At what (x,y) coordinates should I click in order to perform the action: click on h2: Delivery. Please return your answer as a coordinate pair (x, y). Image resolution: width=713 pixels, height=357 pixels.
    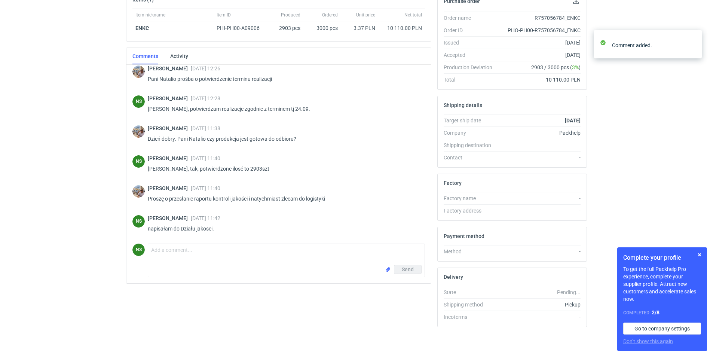
    Looking at the image, I should click on (453, 277).